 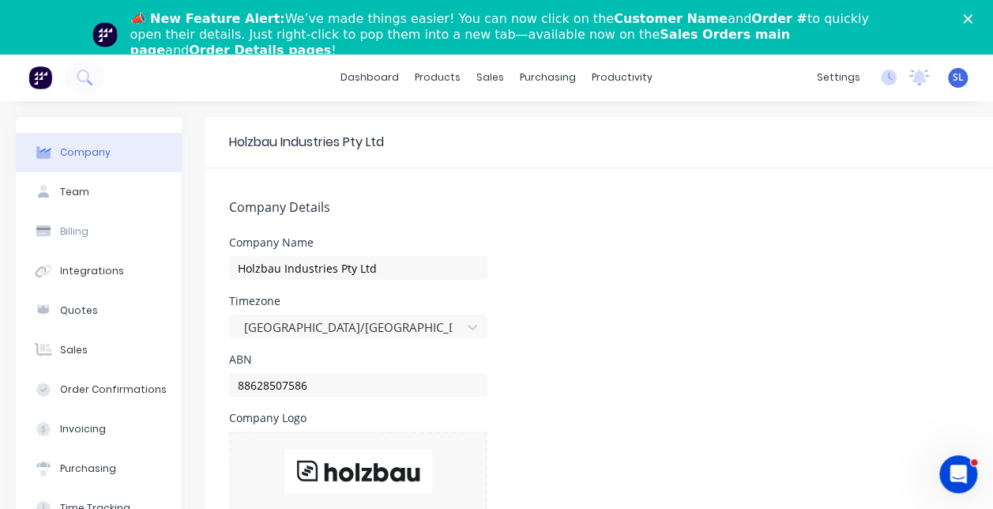 I want to click on div: Company Name, so click(x=358, y=242).